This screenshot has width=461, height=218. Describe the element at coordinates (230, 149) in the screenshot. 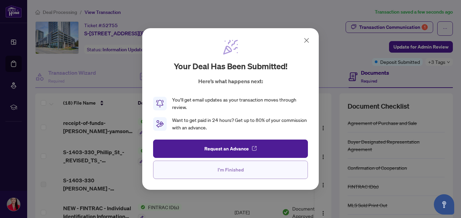

I see `a: Request an Advance` at that location.